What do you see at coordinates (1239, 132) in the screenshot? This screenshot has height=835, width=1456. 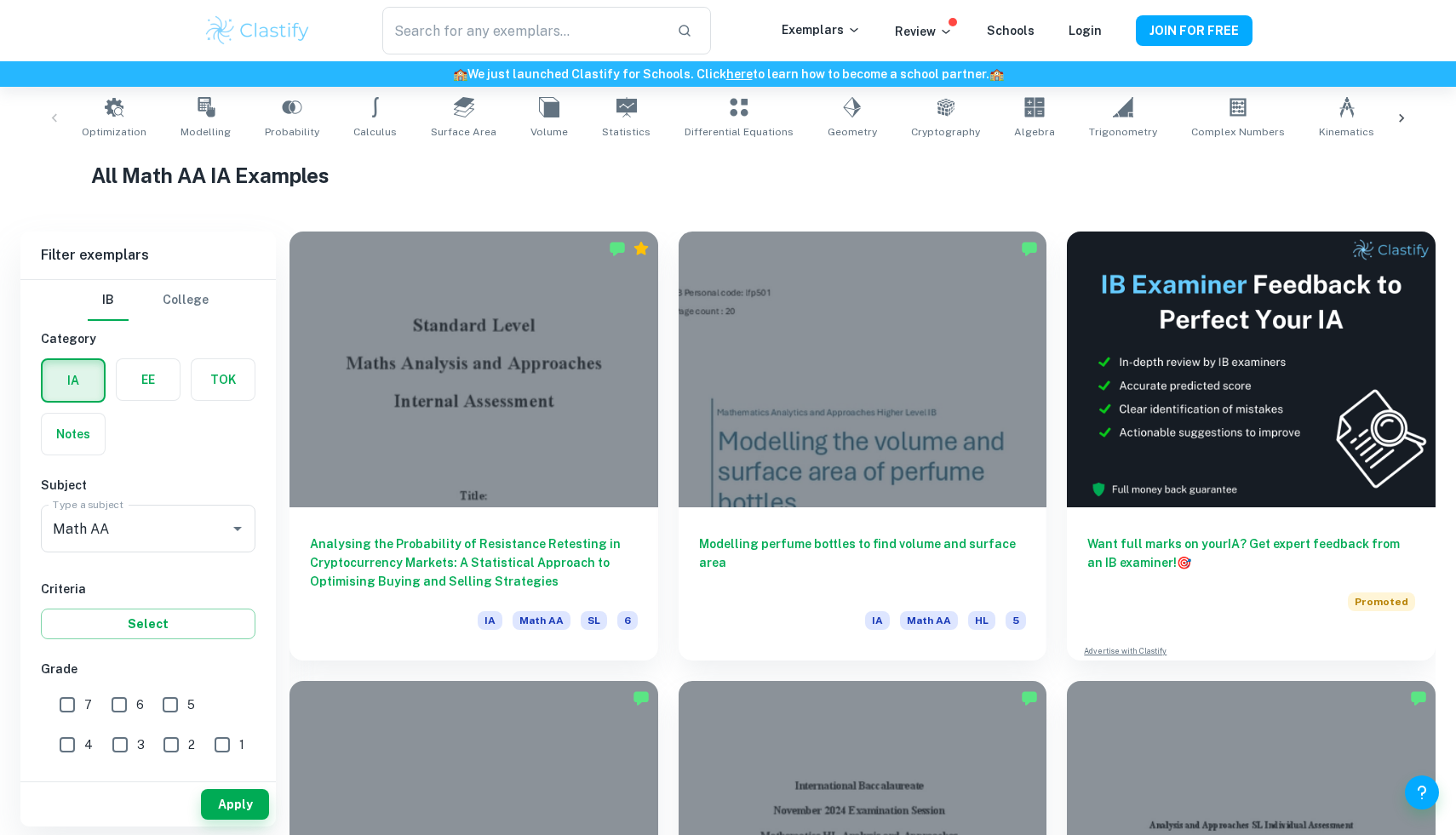 I see `span: Complex Numbers` at bounding box center [1239, 132].